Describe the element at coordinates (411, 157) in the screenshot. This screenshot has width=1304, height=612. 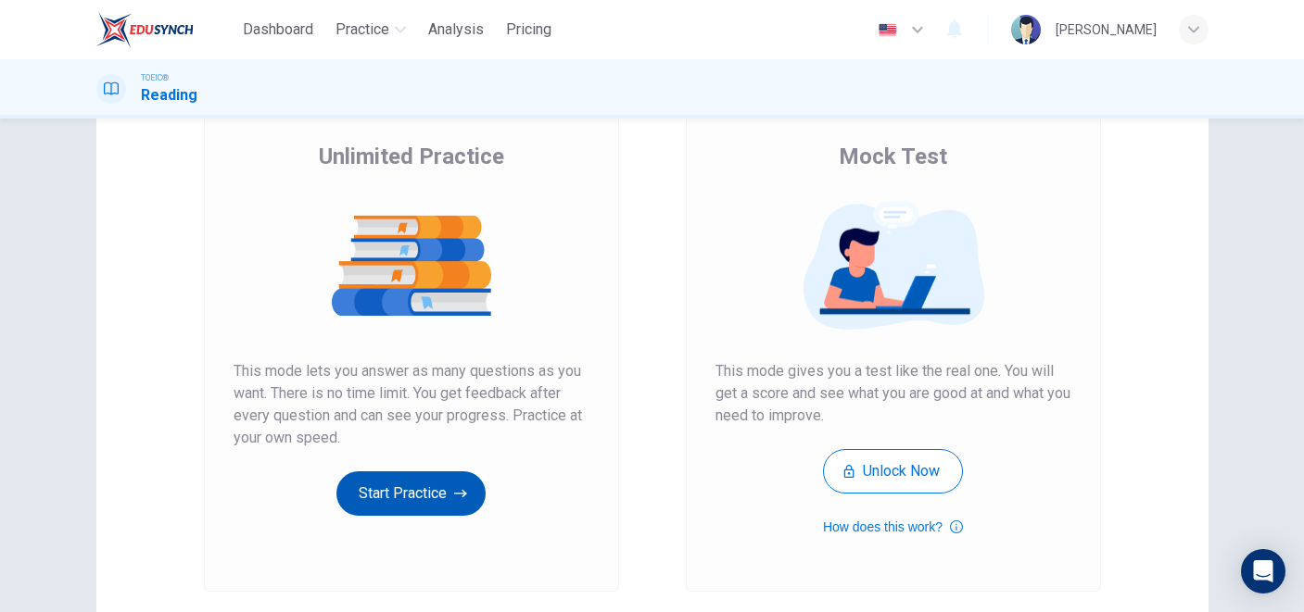
I see `span: Unlimited Practice` at that location.